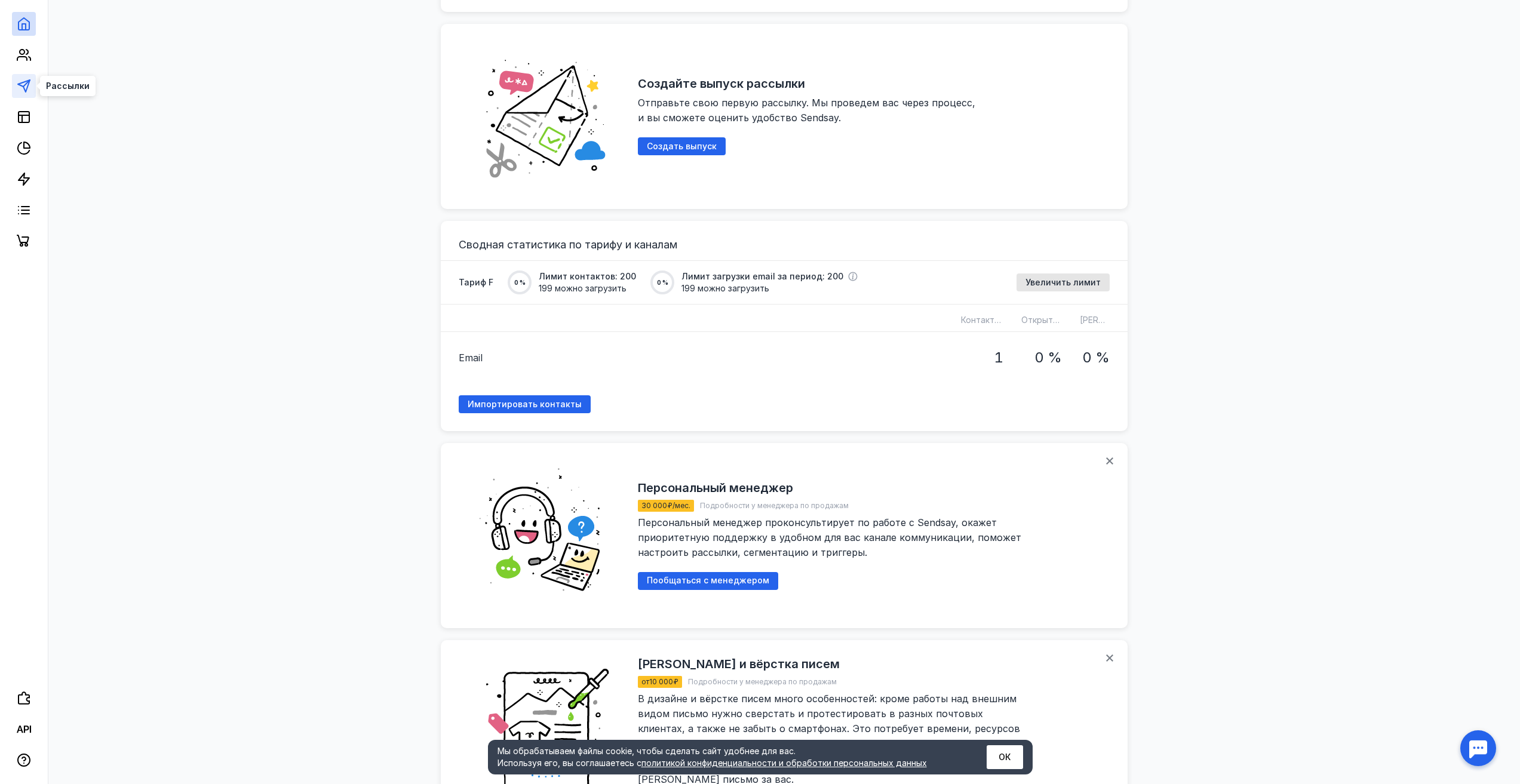 The height and width of the screenshot is (784, 1520). Describe the element at coordinates (666, 505) in the screenshot. I see `span: 30 000 ₽/мес.` at that location.